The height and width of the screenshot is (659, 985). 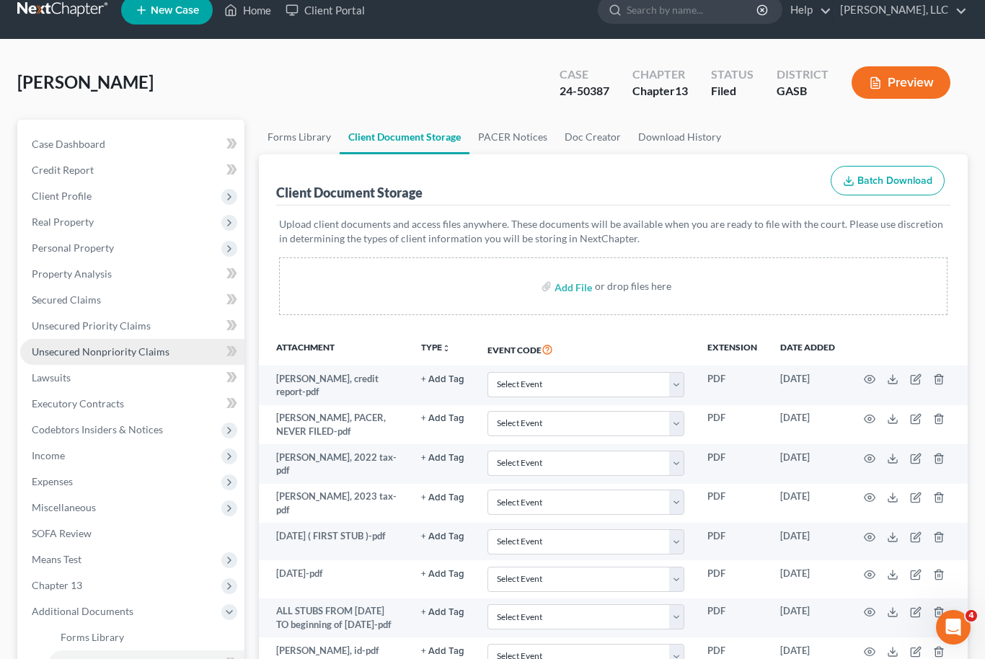 I want to click on span: Client Profile, so click(x=61, y=195).